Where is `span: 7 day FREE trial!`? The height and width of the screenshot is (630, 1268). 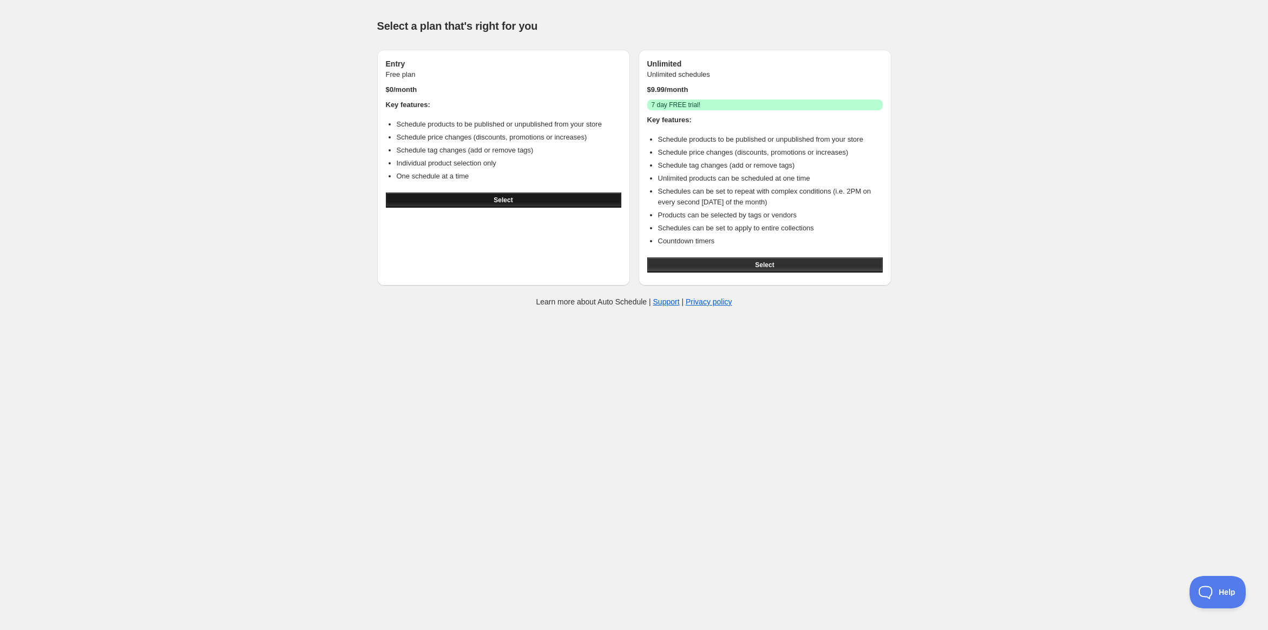
span: 7 day FREE trial! is located at coordinates (676, 105).